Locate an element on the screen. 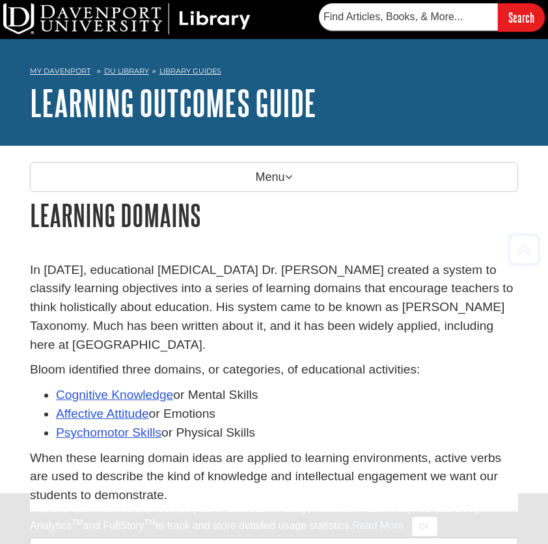 This screenshot has height=544, width=548. h1: Learning Domains is located at coordinates (274, 215).